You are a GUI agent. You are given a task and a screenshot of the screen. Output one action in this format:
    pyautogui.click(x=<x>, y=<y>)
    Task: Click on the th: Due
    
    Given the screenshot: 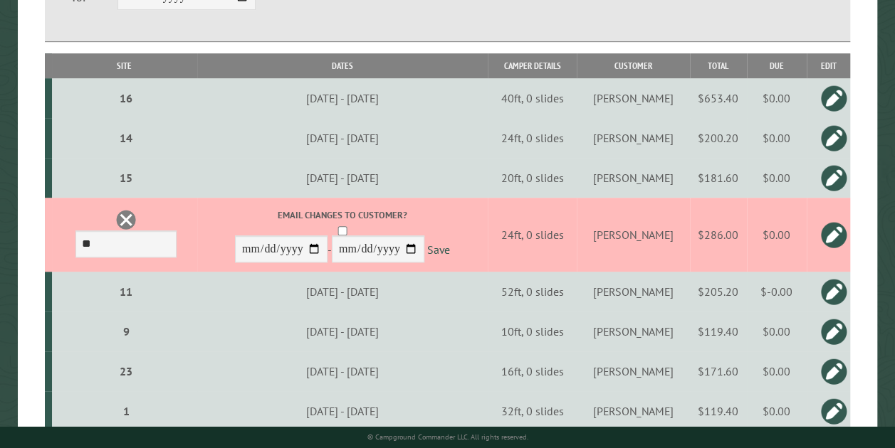 What is the action you would take?
    pyautogui.click(x=777, y=65)
    